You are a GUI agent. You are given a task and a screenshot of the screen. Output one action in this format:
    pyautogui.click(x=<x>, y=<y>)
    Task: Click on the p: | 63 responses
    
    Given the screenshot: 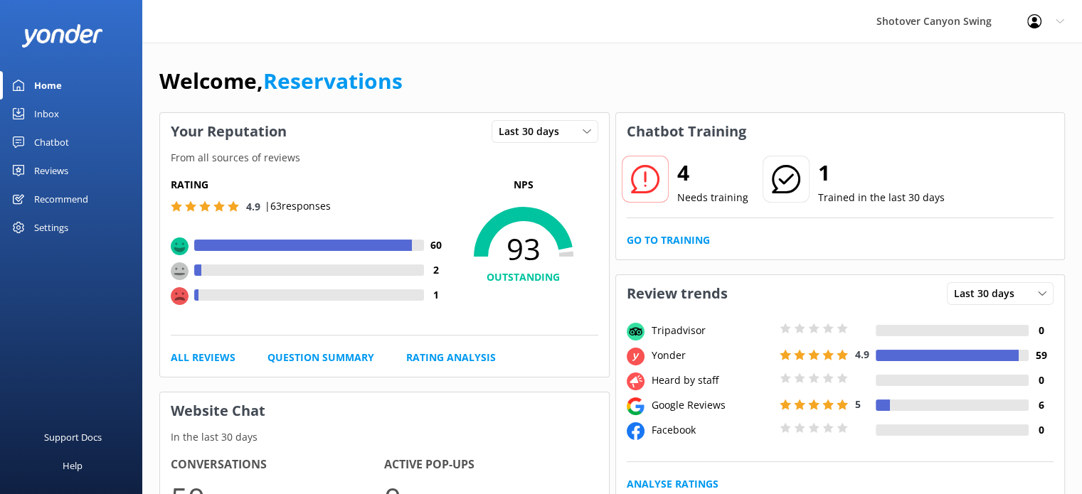 What is the action you would take?
    pyautogui.click(x=297, y=206)
    